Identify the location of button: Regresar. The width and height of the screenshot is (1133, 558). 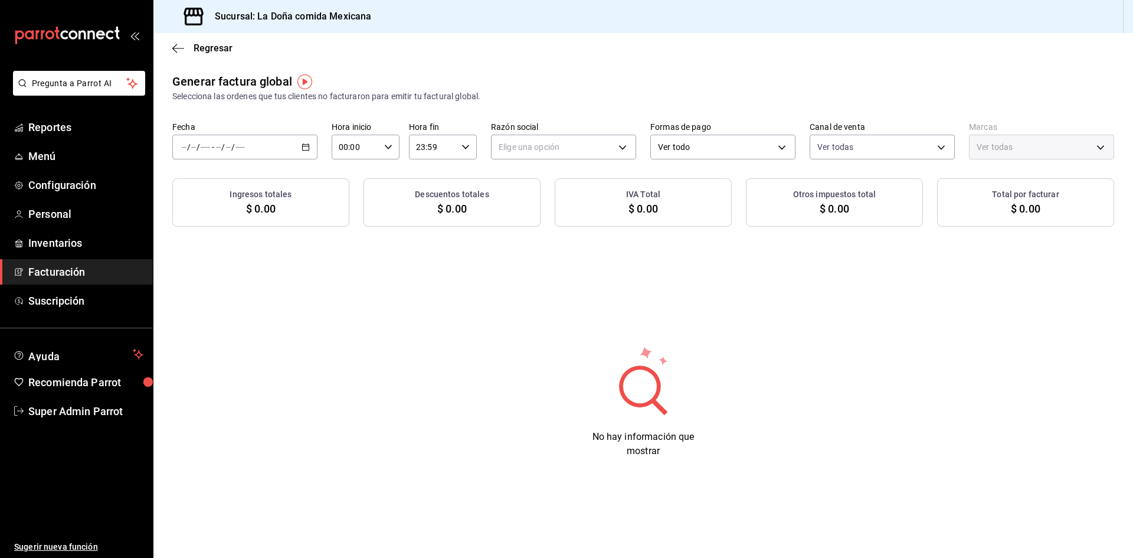
(202, 48).